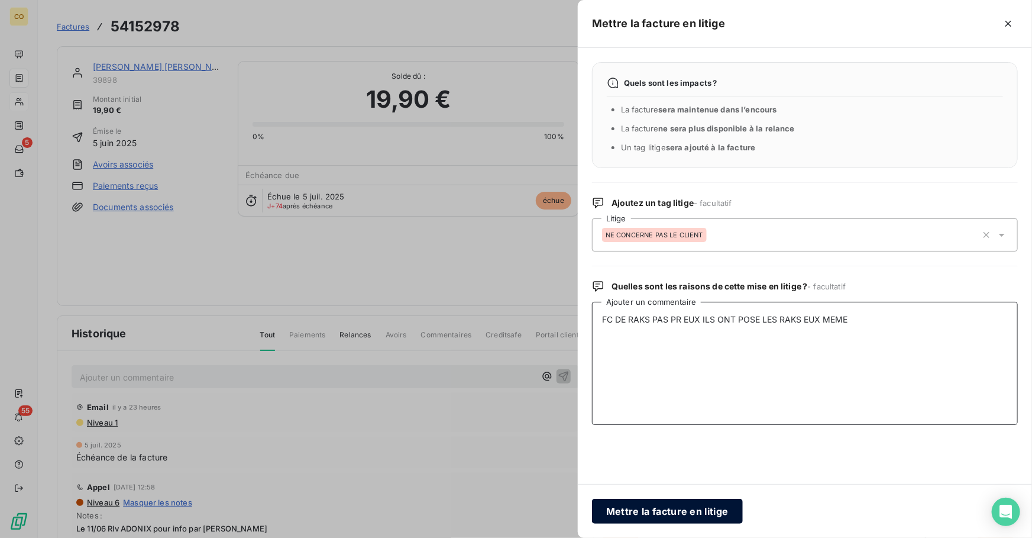 The height and width of the screenshot is (538, 1032). What do you see at coordinates (671, 83) in the screenshot?
I see `span: Quels sont les impacts ?` at bounding box center [671, 83].